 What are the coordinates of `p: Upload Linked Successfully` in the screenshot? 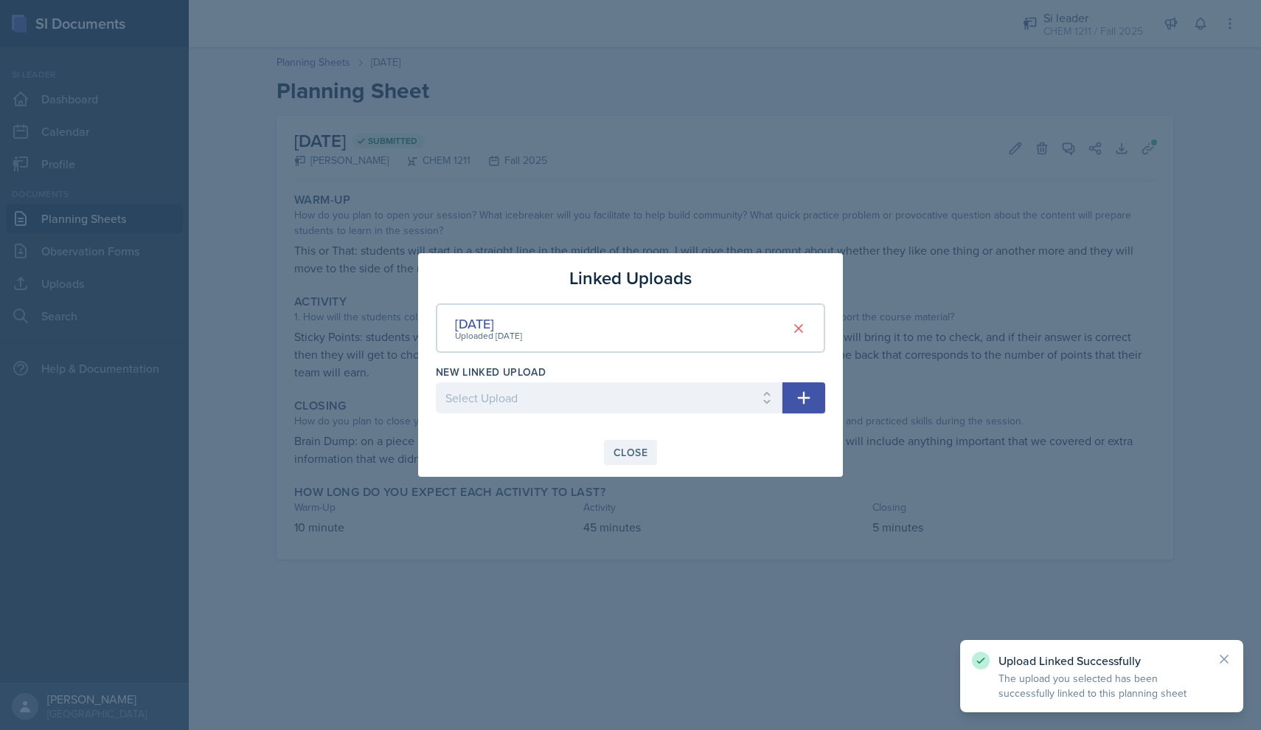 It's located at (1102, 660).